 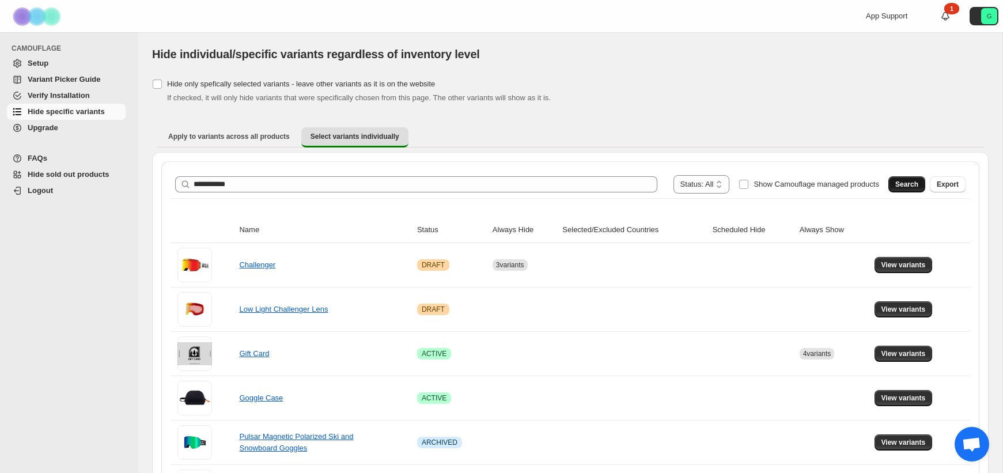 What do you see at coordinates (283, 309) in the screenshot?
I see `a: Low Light Challenger Lens` at bounding box center [283, 309].